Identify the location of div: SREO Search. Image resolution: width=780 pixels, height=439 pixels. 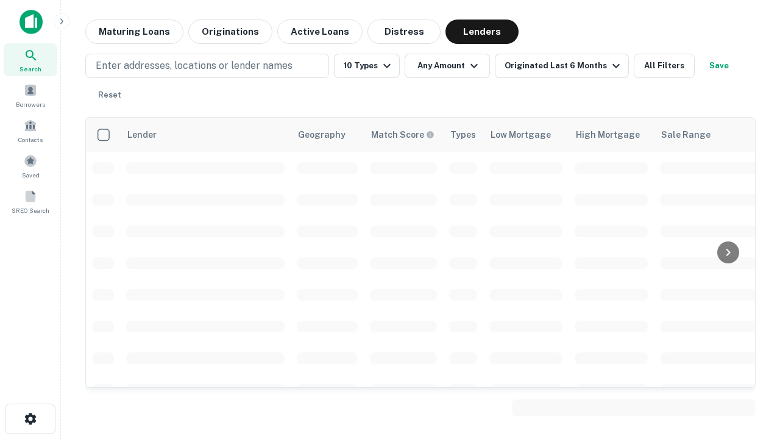
(30, 201).